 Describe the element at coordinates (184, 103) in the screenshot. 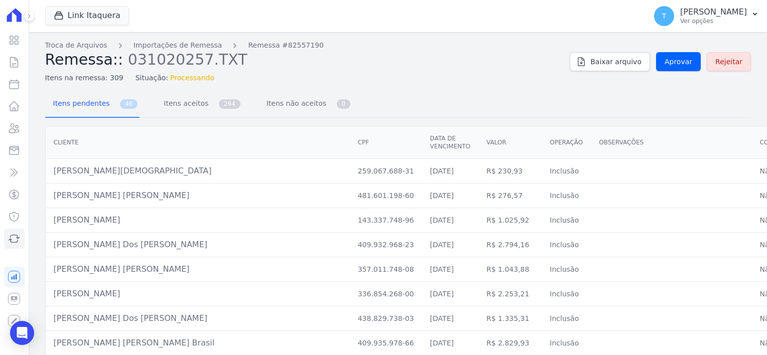

I see `span: Itens aceitos` at that location.